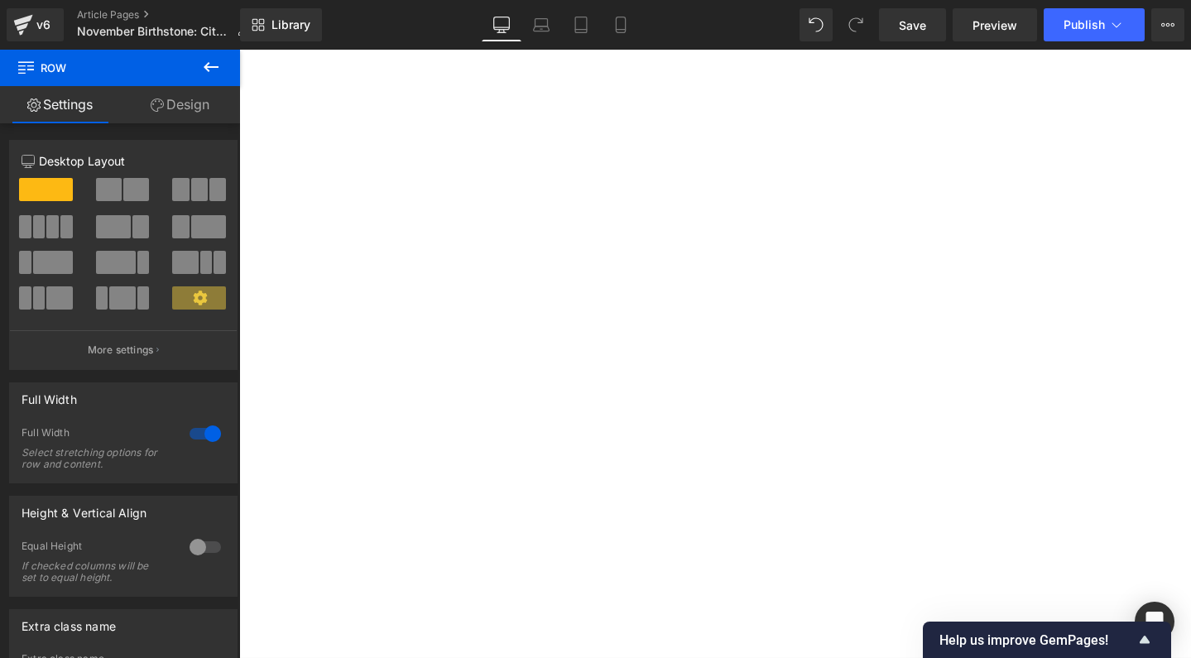 Image resolution: width=1191 pixels, height=658 pixels. What do you see at coordinates (1155, 622) in the screenshot?
I see `div: Open Intercom Messenger` at bounding box center [1155, 622].